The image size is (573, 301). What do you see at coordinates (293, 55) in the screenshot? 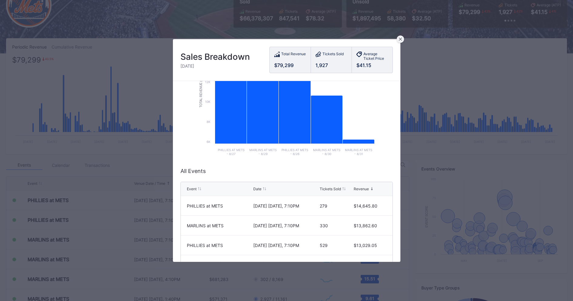
I see `div: Total Revenue` at bounding box center [293, 55].